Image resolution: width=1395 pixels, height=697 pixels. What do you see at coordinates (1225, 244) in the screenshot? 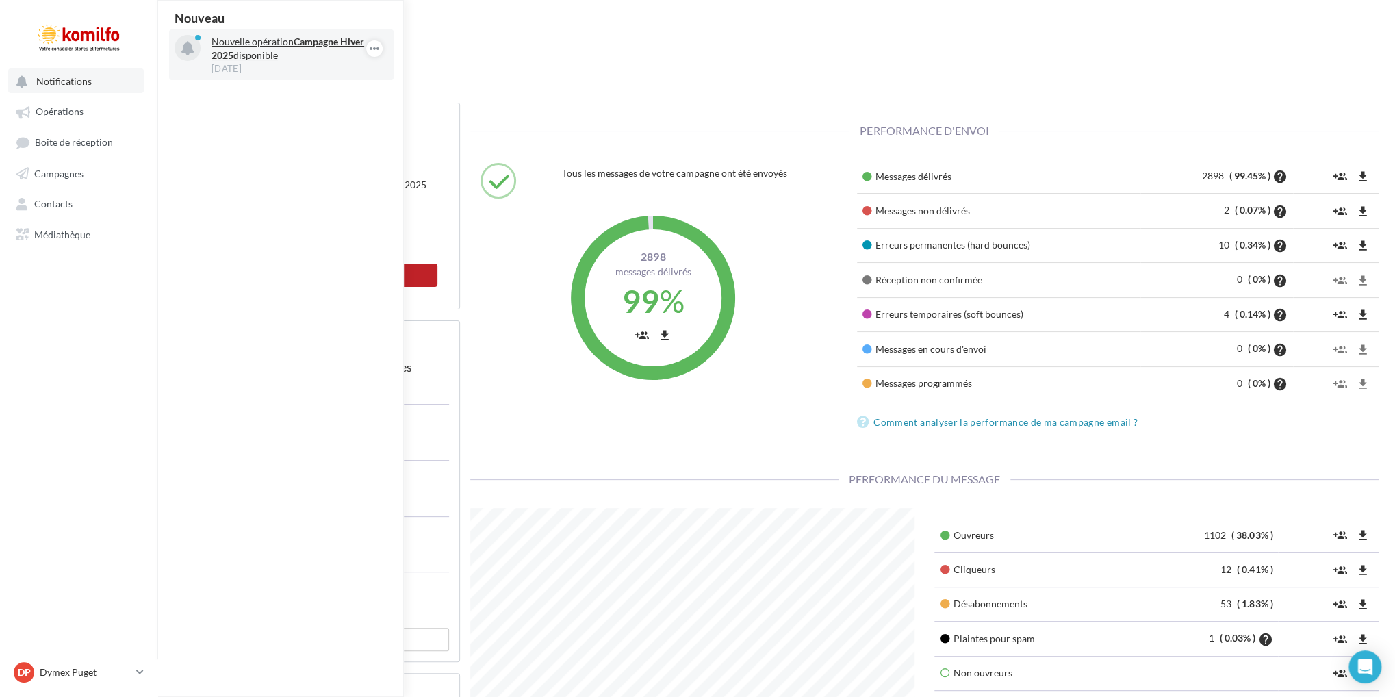
I see `span: 10` at bounding box center [1225, 244].